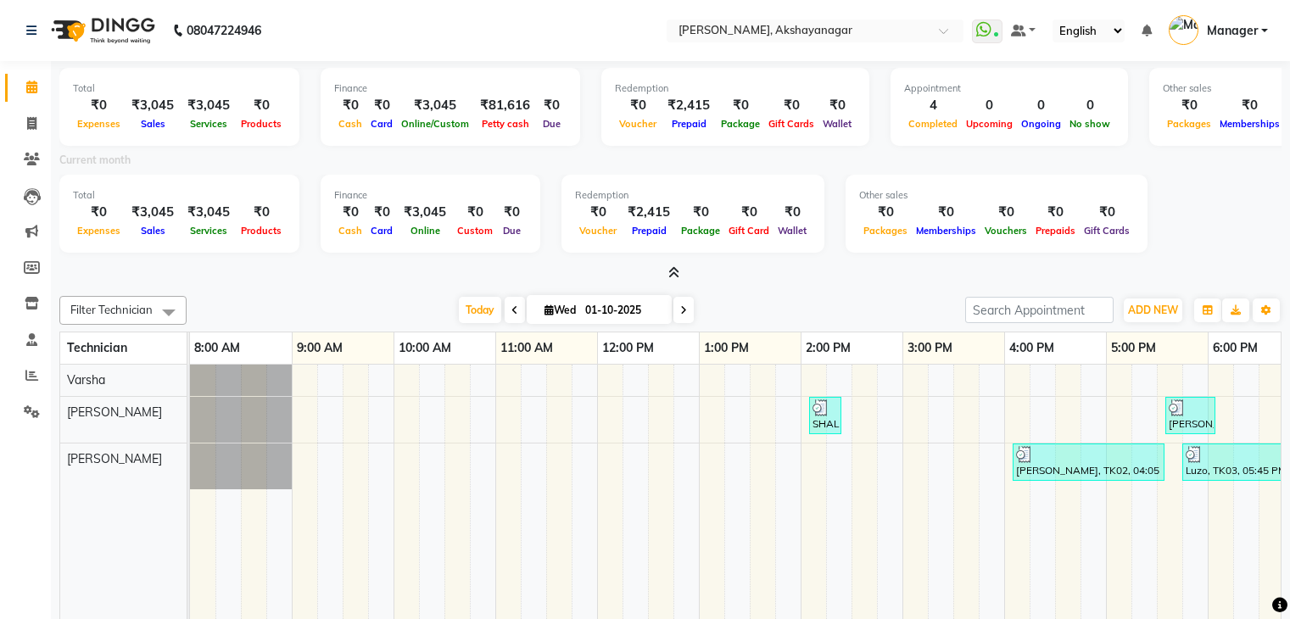  I want to click on span: Prepaids, so click(1055, 231).